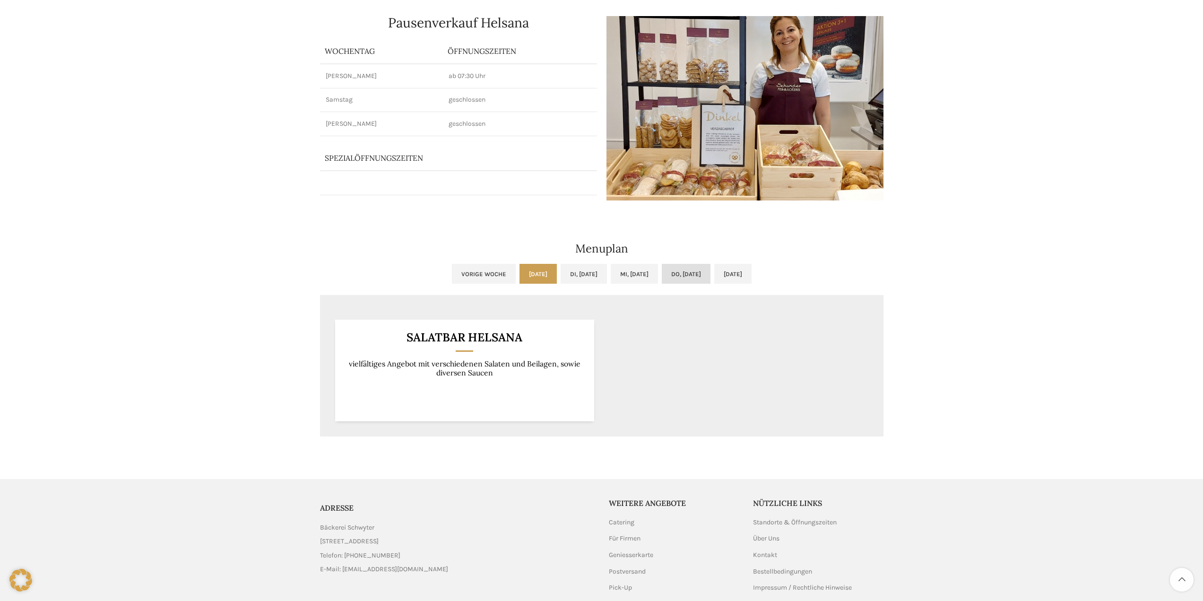 This screenshot has height=601, width=1203. I want to click on p: Spezialöffnungszeiten, so click(434, 158).